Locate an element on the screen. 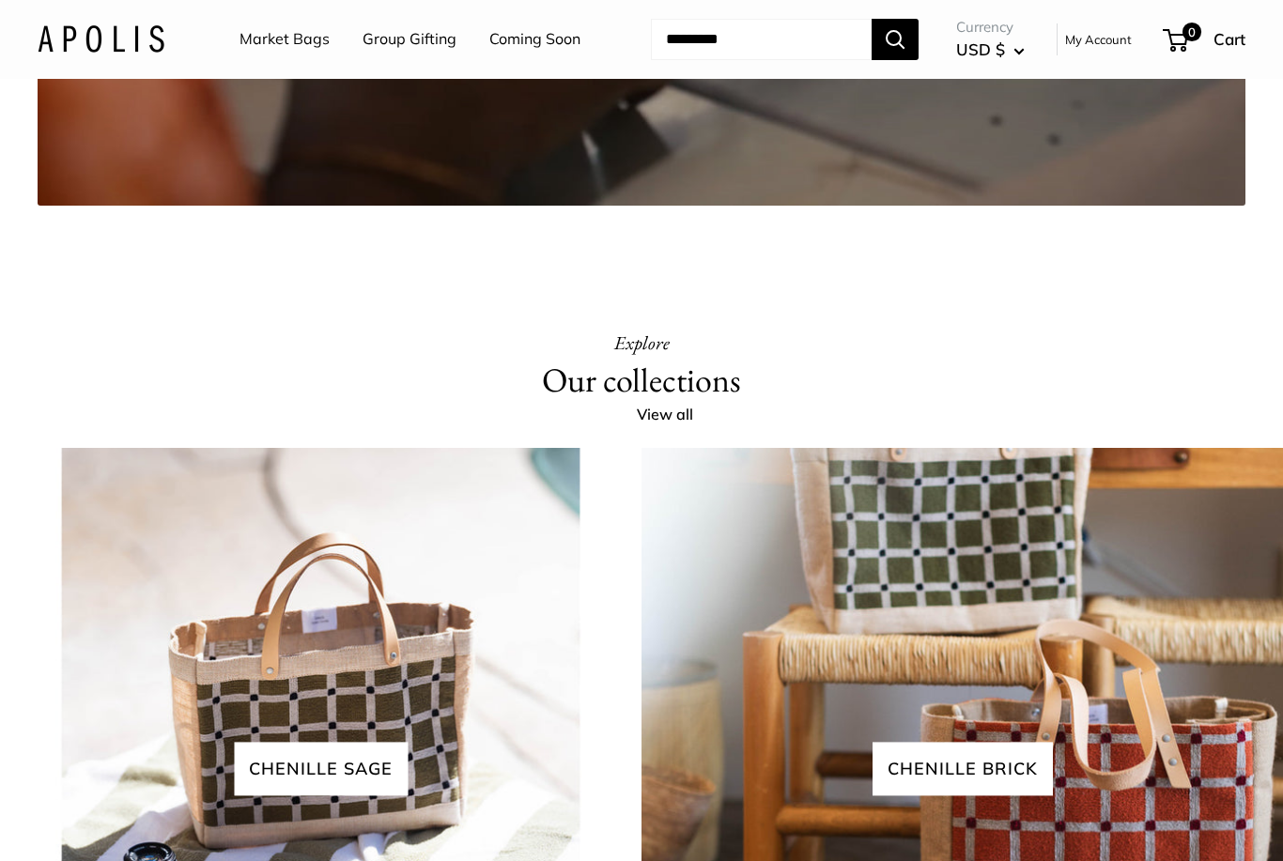 The image size is (1283, 861). a: Coming Soon is located at coordinates (535, 39).